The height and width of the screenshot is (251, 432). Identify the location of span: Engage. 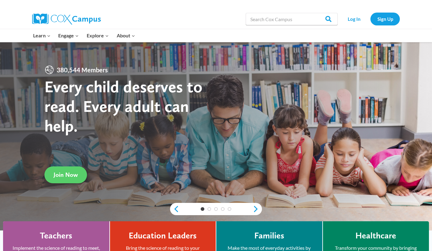
(68, 36).